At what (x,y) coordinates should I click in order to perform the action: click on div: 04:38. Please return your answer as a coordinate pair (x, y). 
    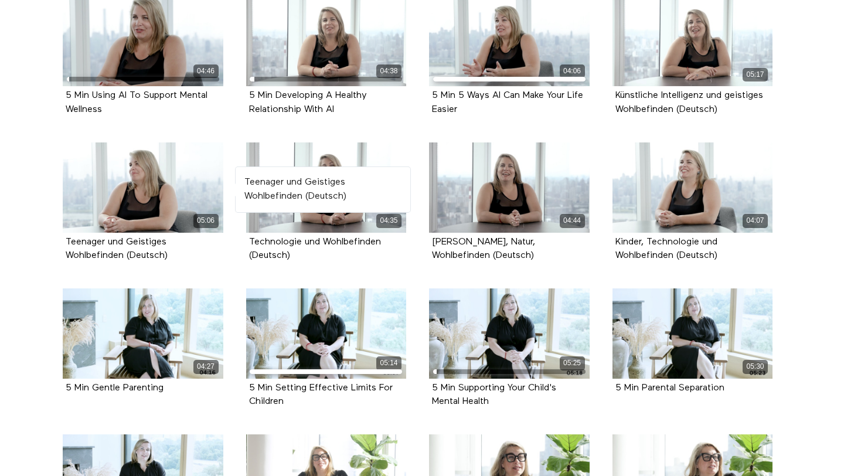
    Looking at the image, I should click on (388, 71).